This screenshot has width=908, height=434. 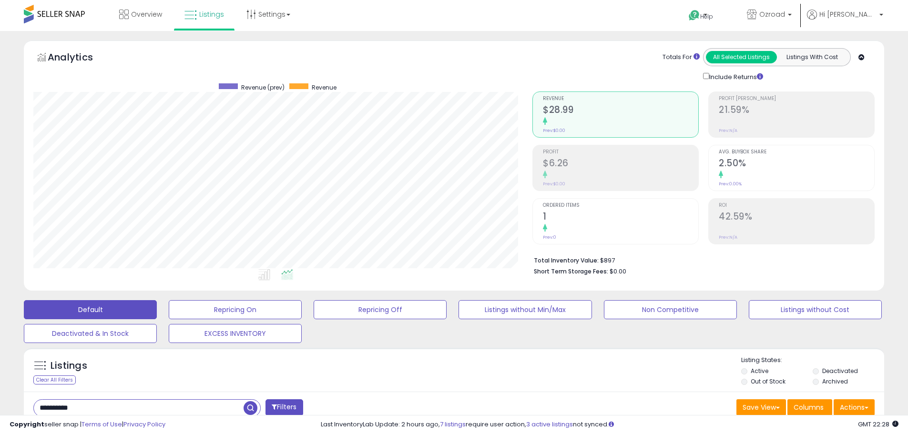 What do you see at coordinates (808, 407) in the screenshot?
I see `span: Columns` at bounding box center [808, 407].